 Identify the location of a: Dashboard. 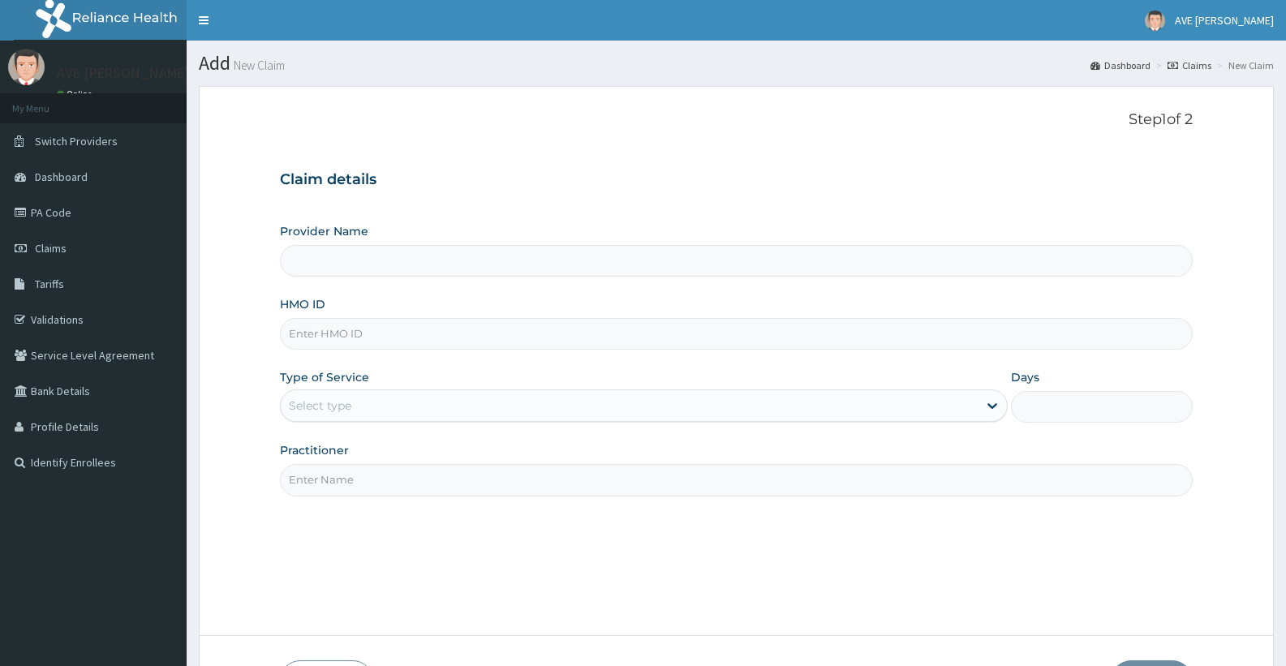
(1121, 65).